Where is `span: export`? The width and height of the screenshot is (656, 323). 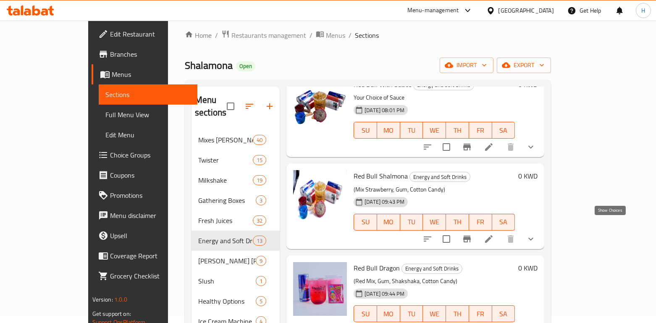
span: export is located at coordinates (524, 65).